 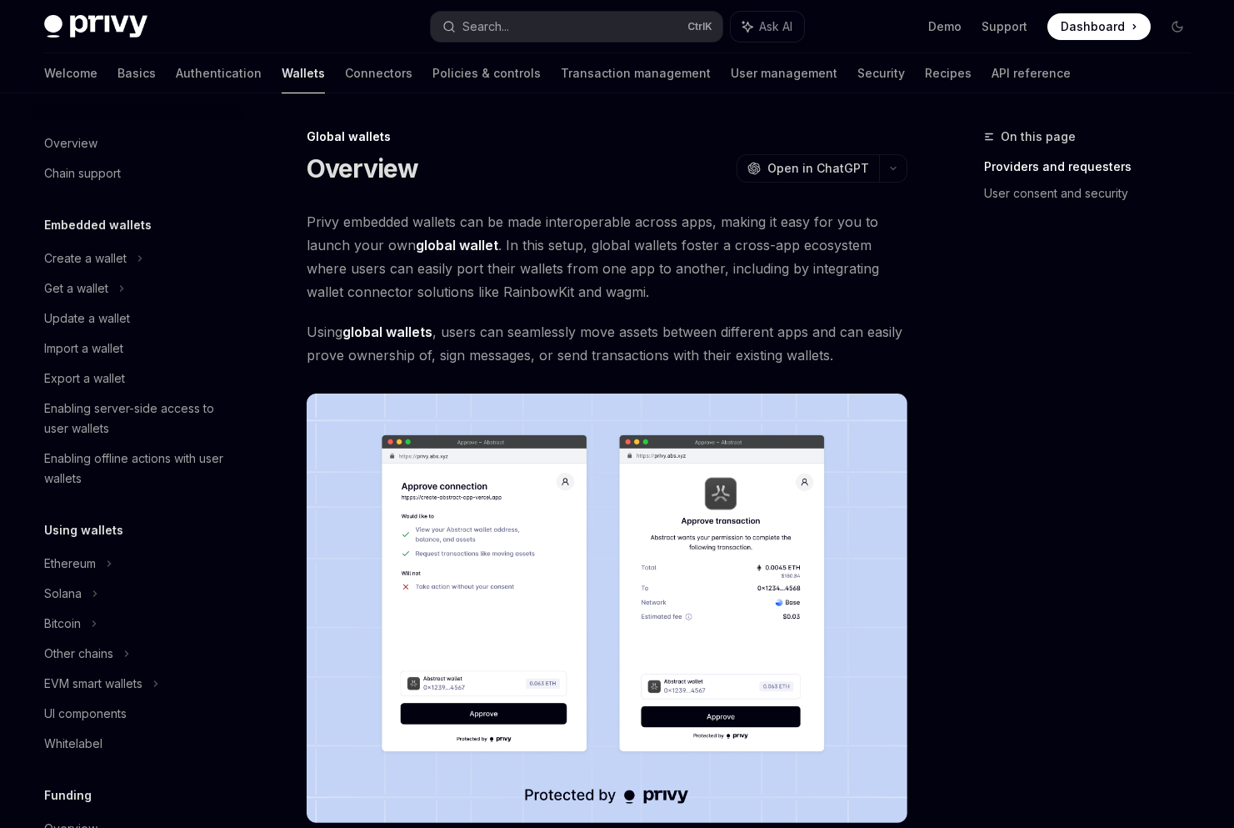 I want to click on a: Providers and requesters, so click(x=1094, y=167).